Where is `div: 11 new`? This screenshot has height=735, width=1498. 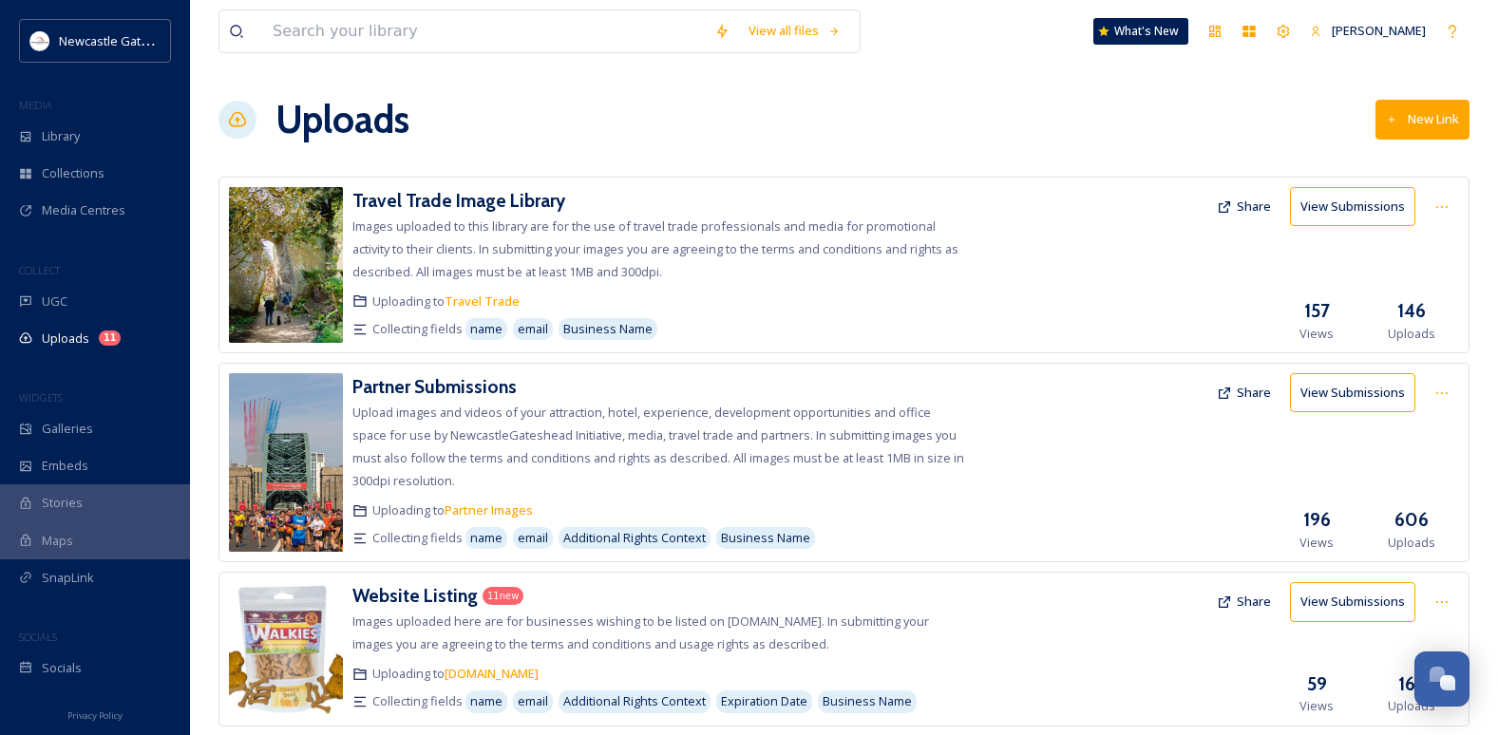
div: 11 new is located at coordinates (503, 596).